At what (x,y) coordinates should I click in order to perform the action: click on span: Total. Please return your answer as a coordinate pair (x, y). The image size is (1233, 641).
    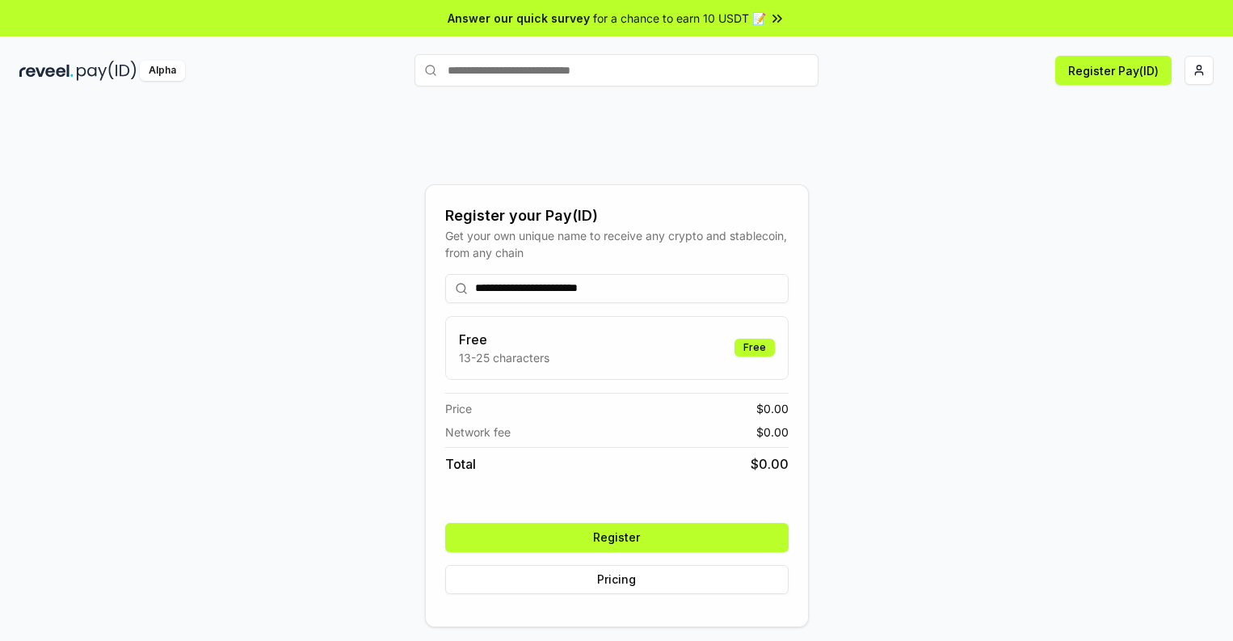
    Looking at the image, I should click on (461, 464).